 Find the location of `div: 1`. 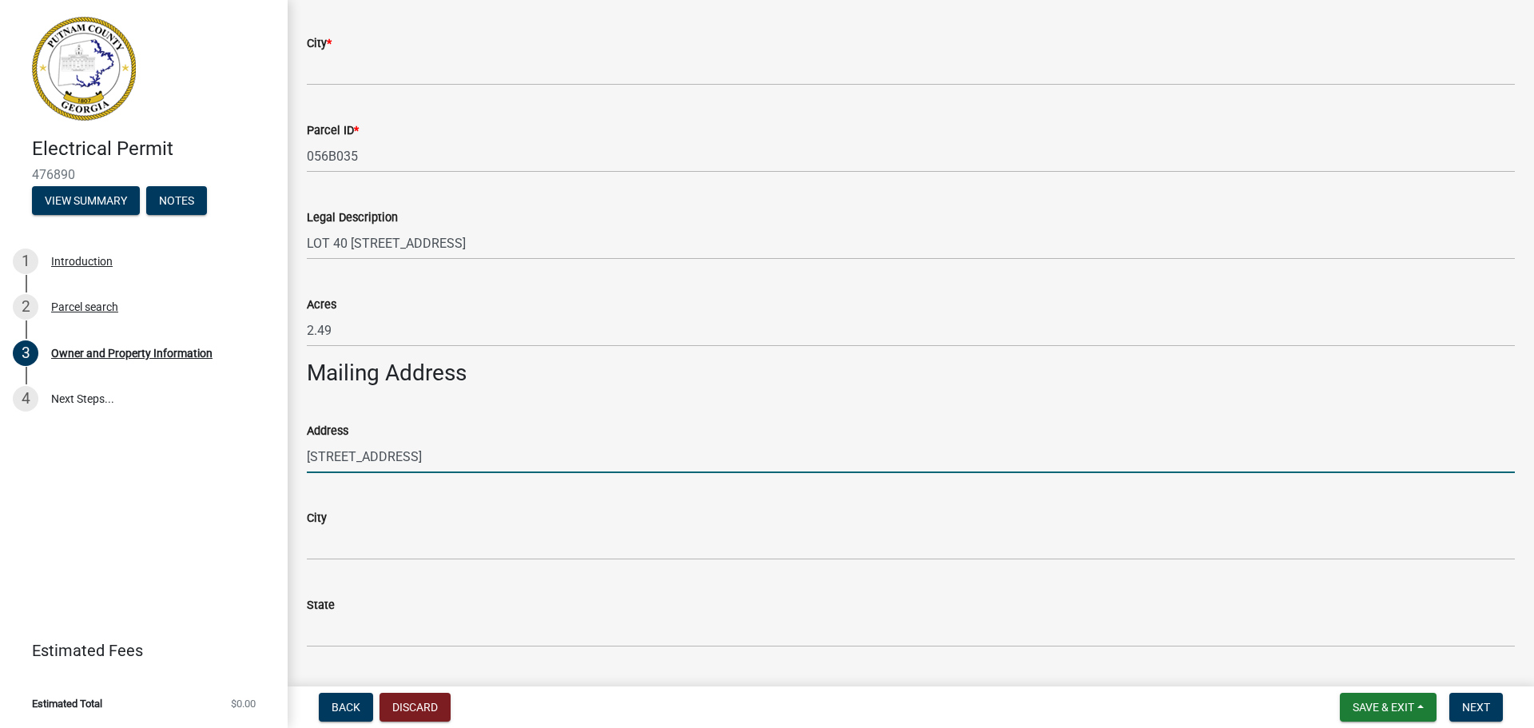

div: 1 is located at coordinates (26, 261).